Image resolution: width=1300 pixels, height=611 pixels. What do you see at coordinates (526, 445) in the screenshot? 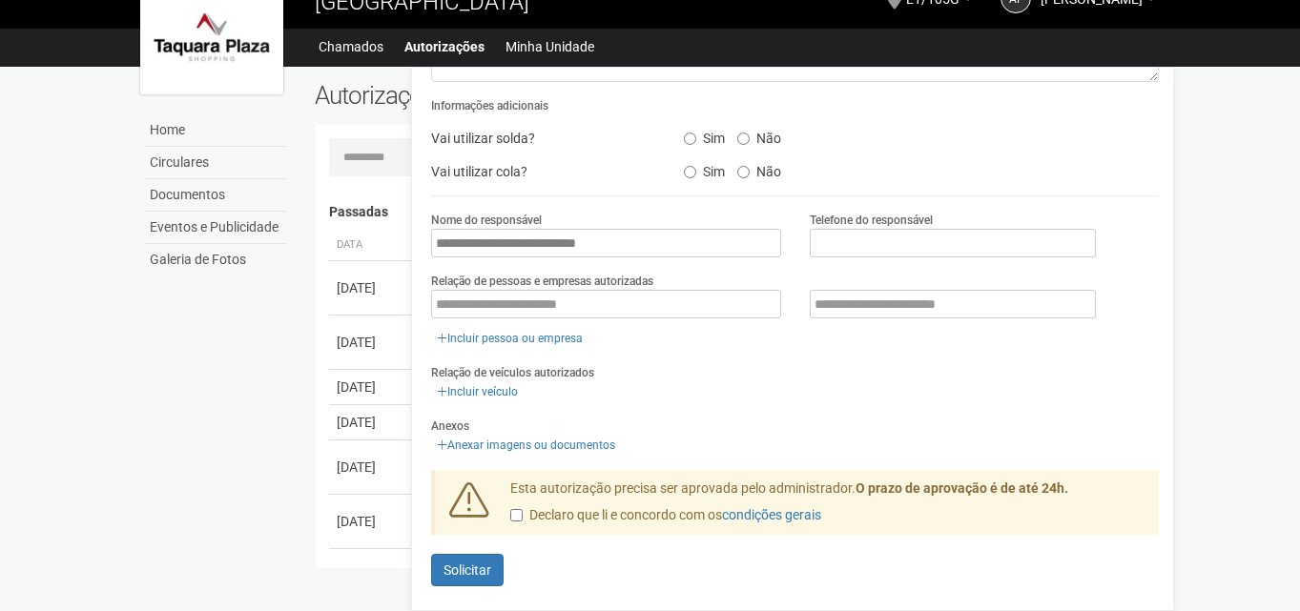
I see `a: Anexar imagens ou documentos` at bounding box center [526, 445].